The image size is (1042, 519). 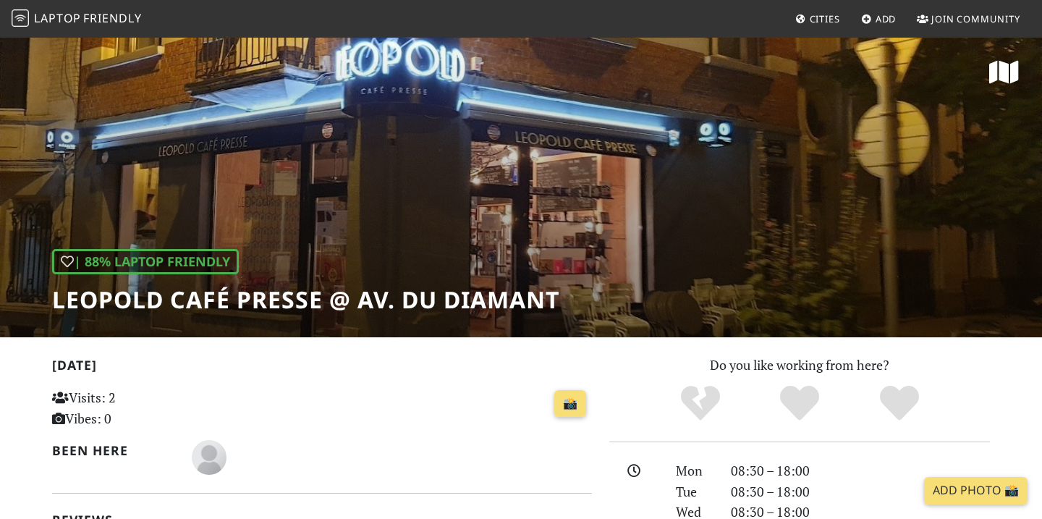 What do you see at coordinates (20, 18) in the screenshot?
I see `img: LaptopFriendly` at bounding box center [20, 18].